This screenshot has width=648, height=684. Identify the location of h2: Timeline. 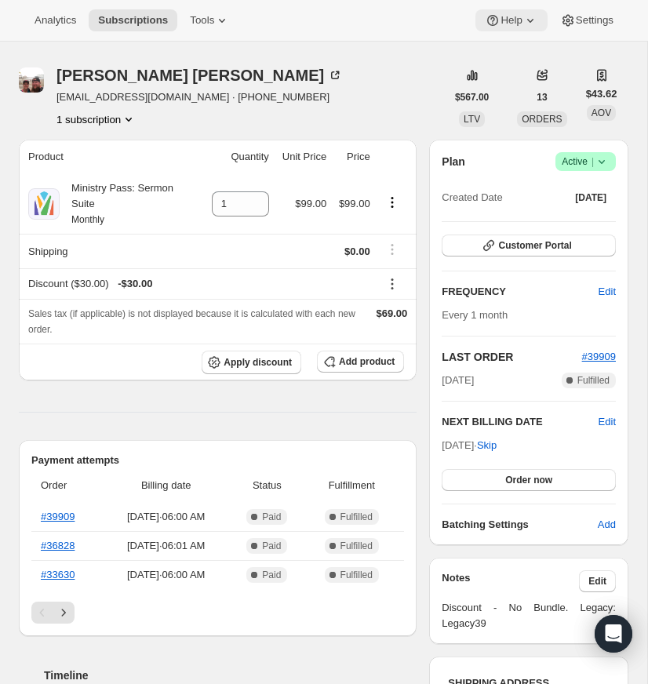
(230, 675).